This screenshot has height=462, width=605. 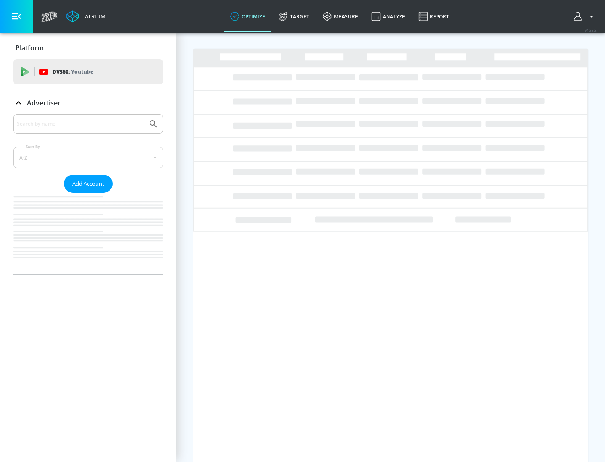 What do you see at coordinates (33, 147) in the screenshot?
I see `label: Sort By` at bounding box center [33, 147].